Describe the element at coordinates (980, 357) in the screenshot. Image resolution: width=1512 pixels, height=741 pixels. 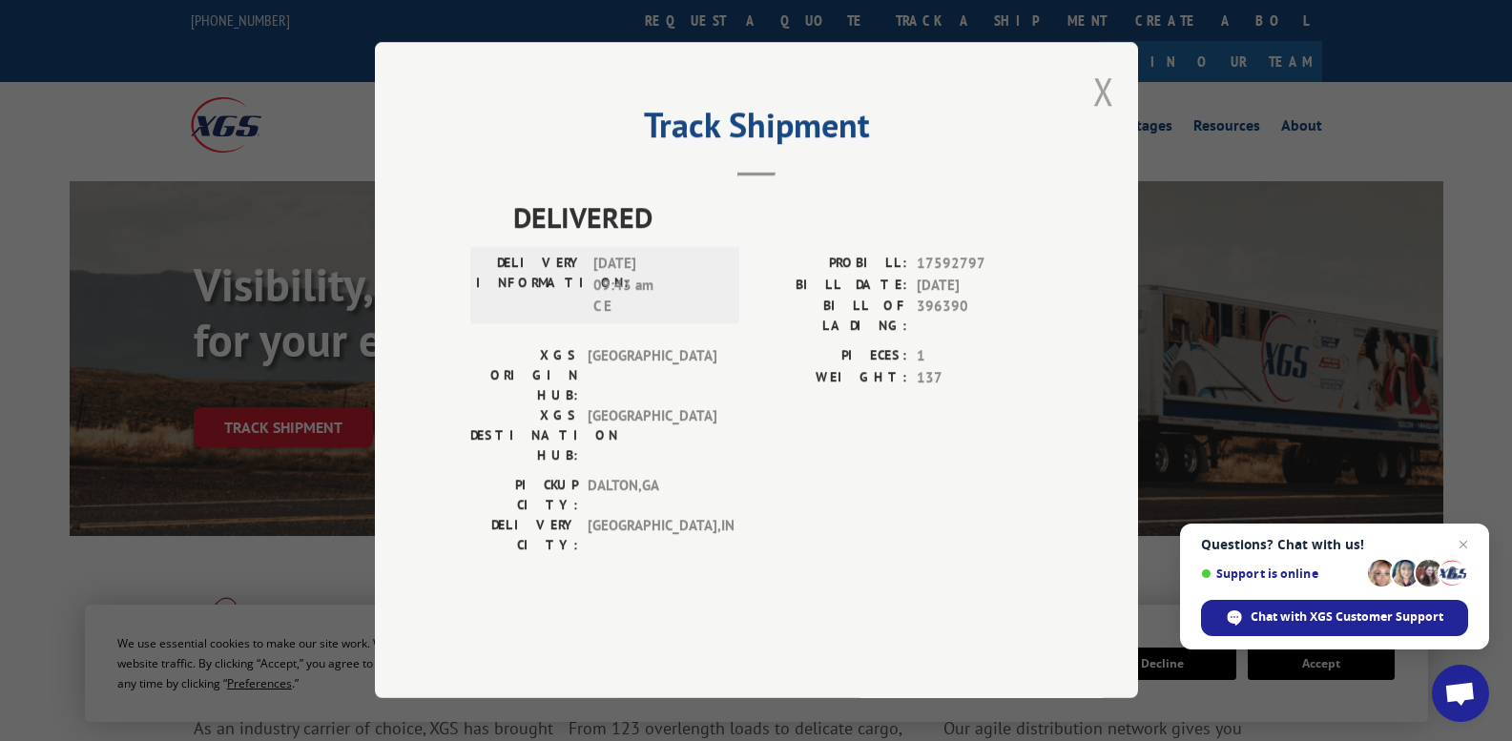
I see `span: 1` at that location.